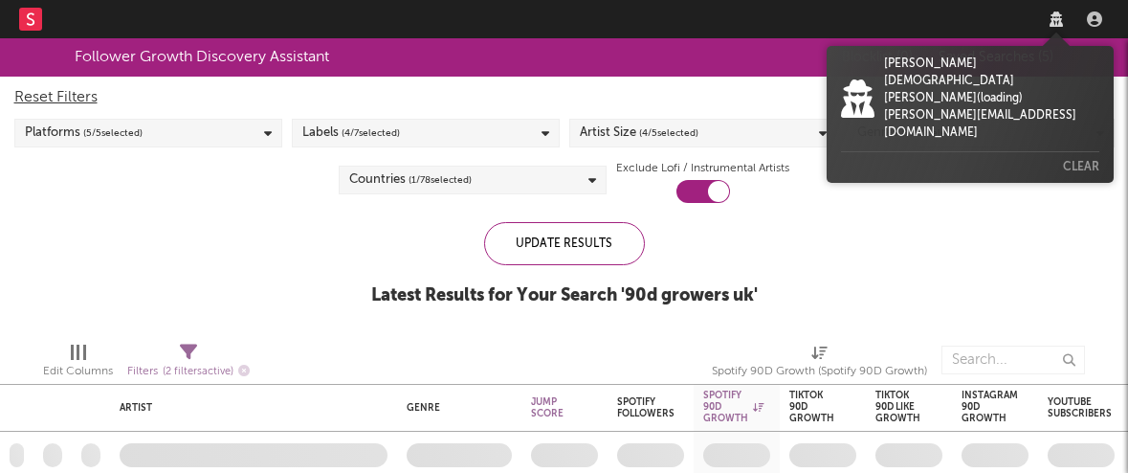 The image size is (1128, 473). Describe the element at coordinates (440, 180) in the screenshot. I see `span: ( 1 / 78 selected)` at that location.